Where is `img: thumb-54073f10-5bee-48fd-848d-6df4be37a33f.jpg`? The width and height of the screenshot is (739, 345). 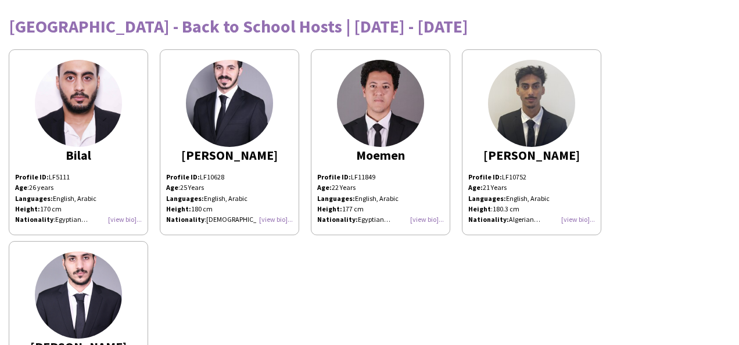
img: thumb-54073f10-5bee-48fd-848d-6df4be37a33f.jpg is located at coordinates (78, 295).